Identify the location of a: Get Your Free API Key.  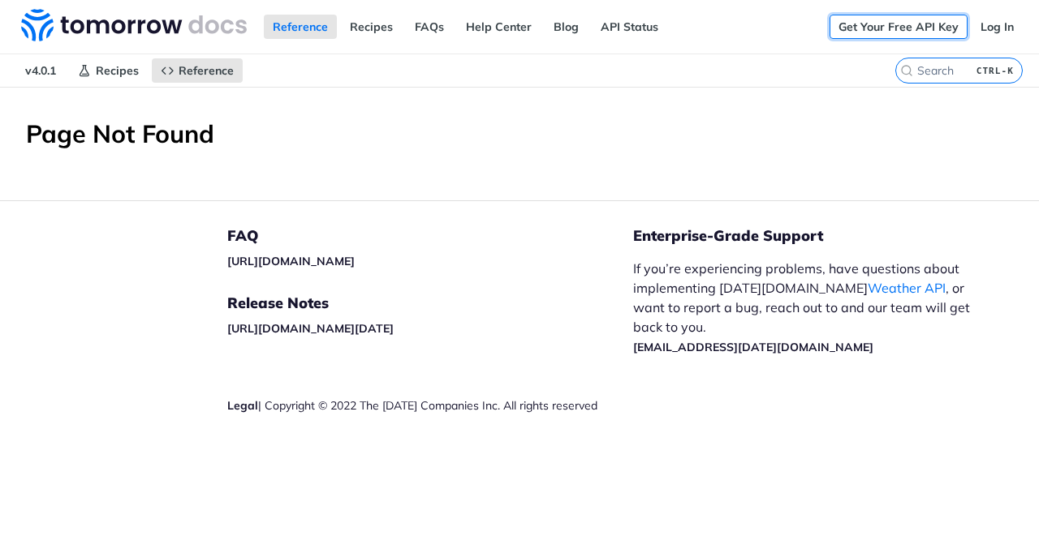
(898, 27).